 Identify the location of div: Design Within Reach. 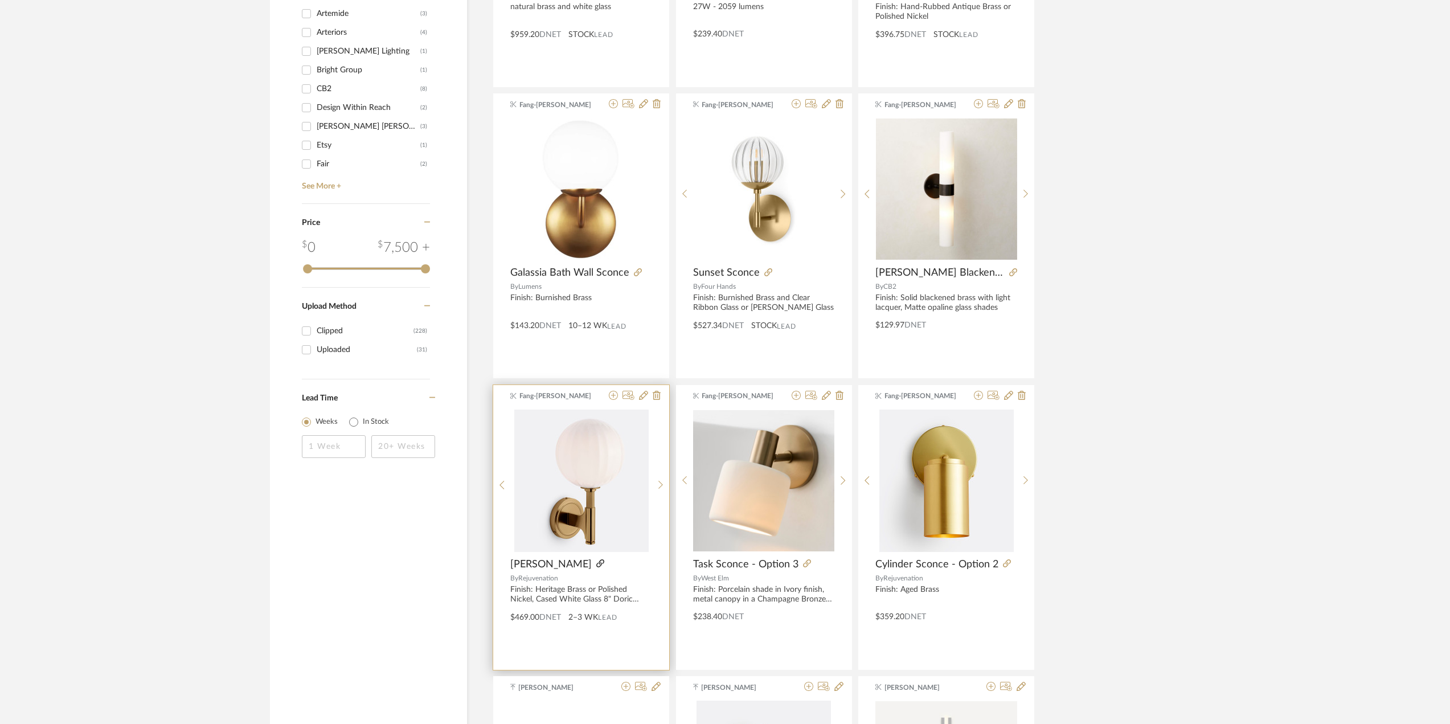
(368, 108).